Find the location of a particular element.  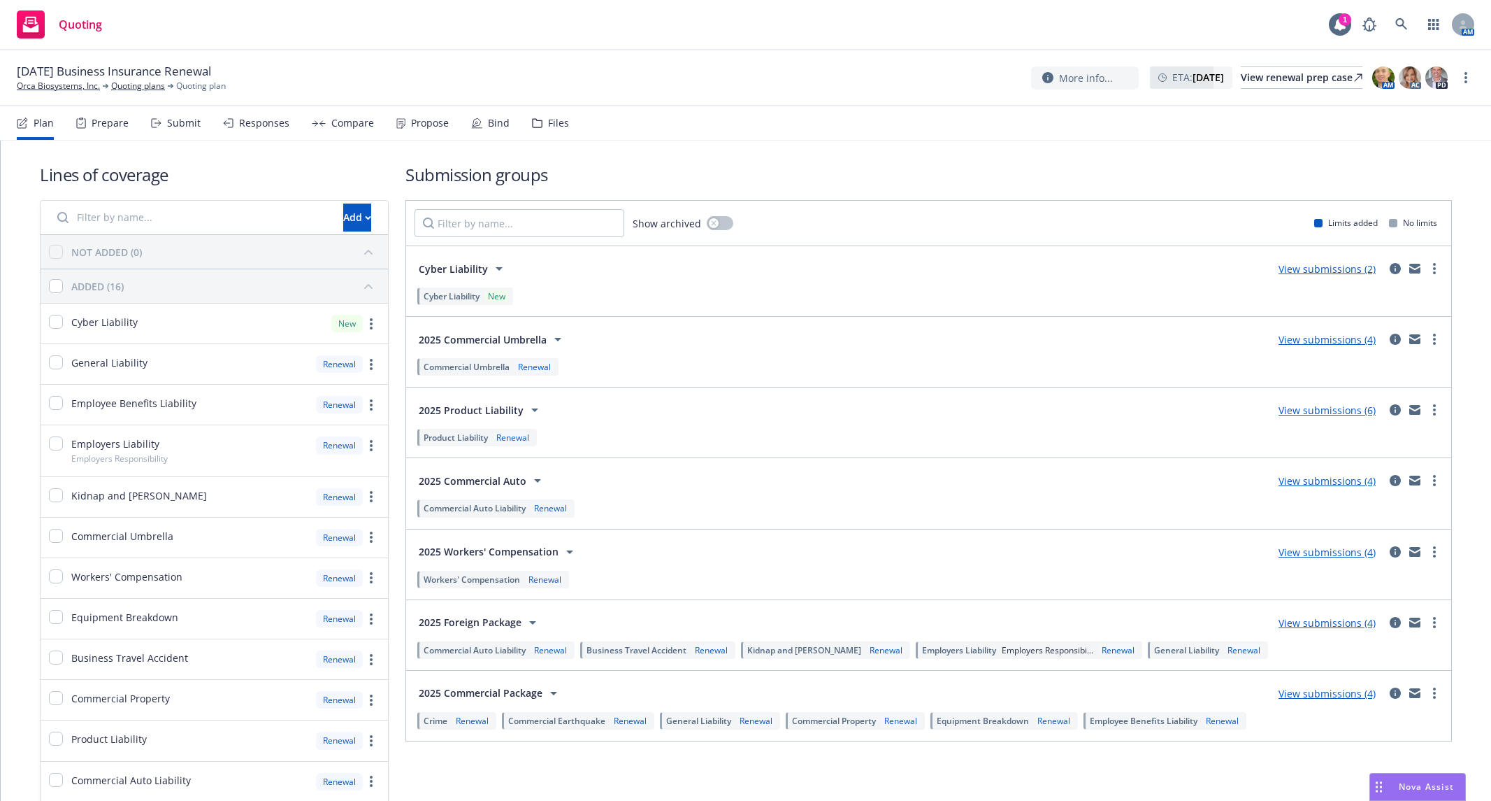

div: Limits added is located at coordinates (1346, 222).